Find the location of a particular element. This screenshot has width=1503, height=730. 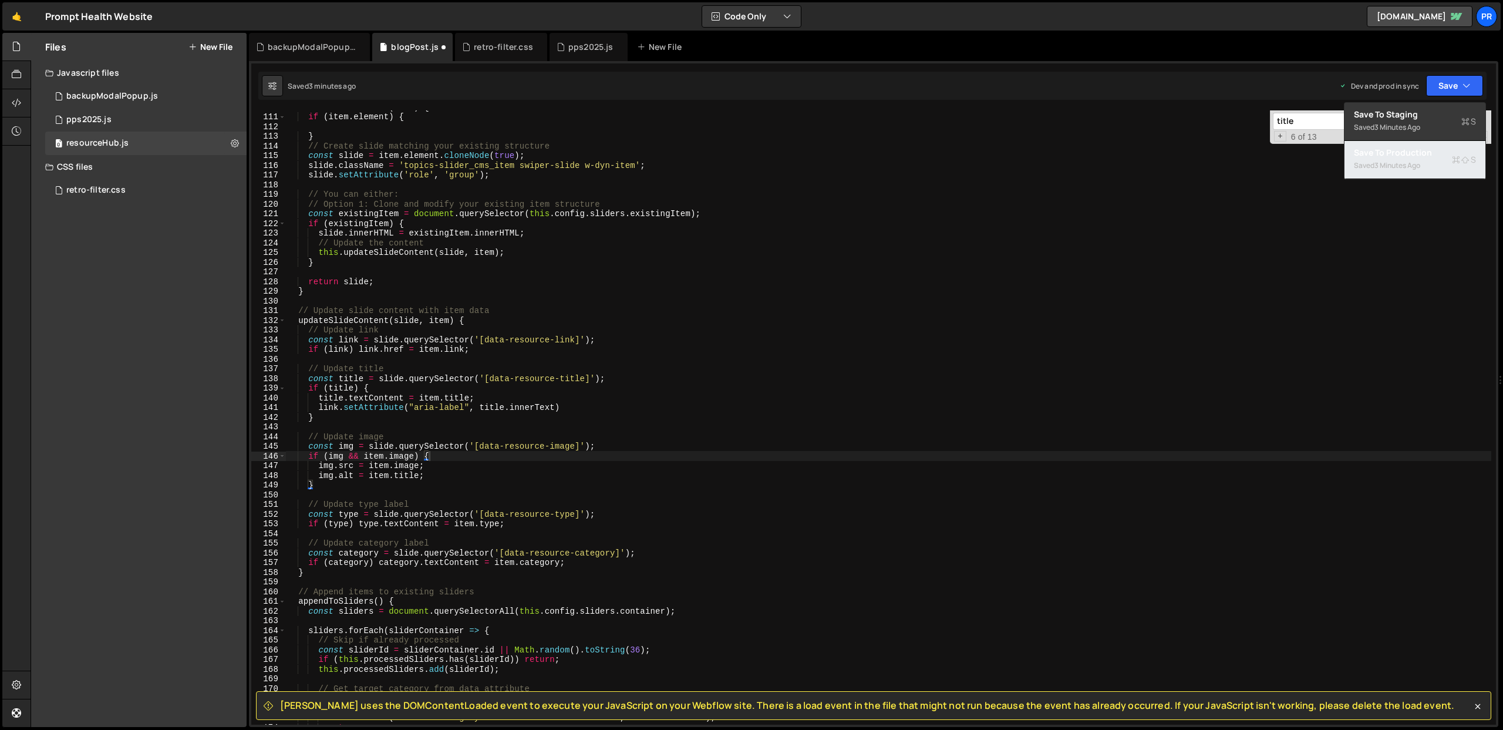

button: Save is located at coordinates (1454, 86).